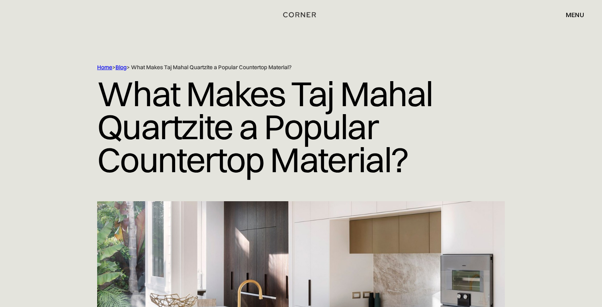 Image resolution: width=602 pixels, height=307 pixels. Describe the element at coordinates (284, 67) in the screenshot. I see `div: > > What Makes Taj Mahal Quartzite a Popular Countertop Material?` at that location.